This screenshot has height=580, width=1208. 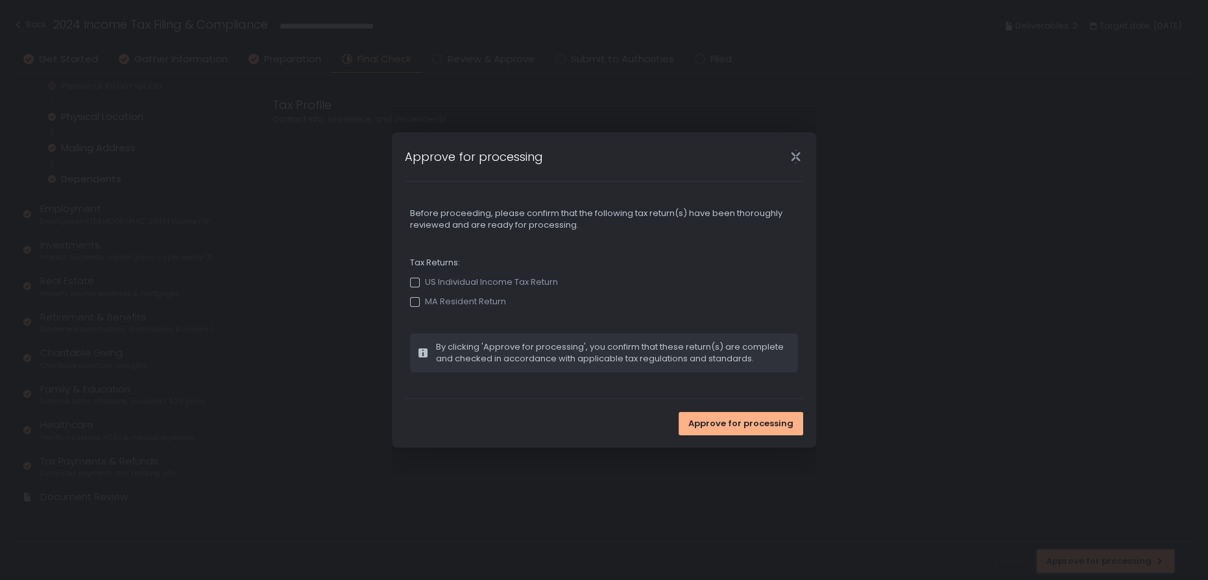 What do you see at coordinates (473, 156) in the screenshot?
I see `h1: Approve for processing` at bounding box center [473, 156].